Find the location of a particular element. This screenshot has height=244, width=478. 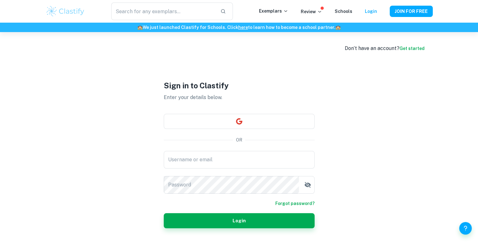

img: Clastify logo is located at coordinates (65, 11).